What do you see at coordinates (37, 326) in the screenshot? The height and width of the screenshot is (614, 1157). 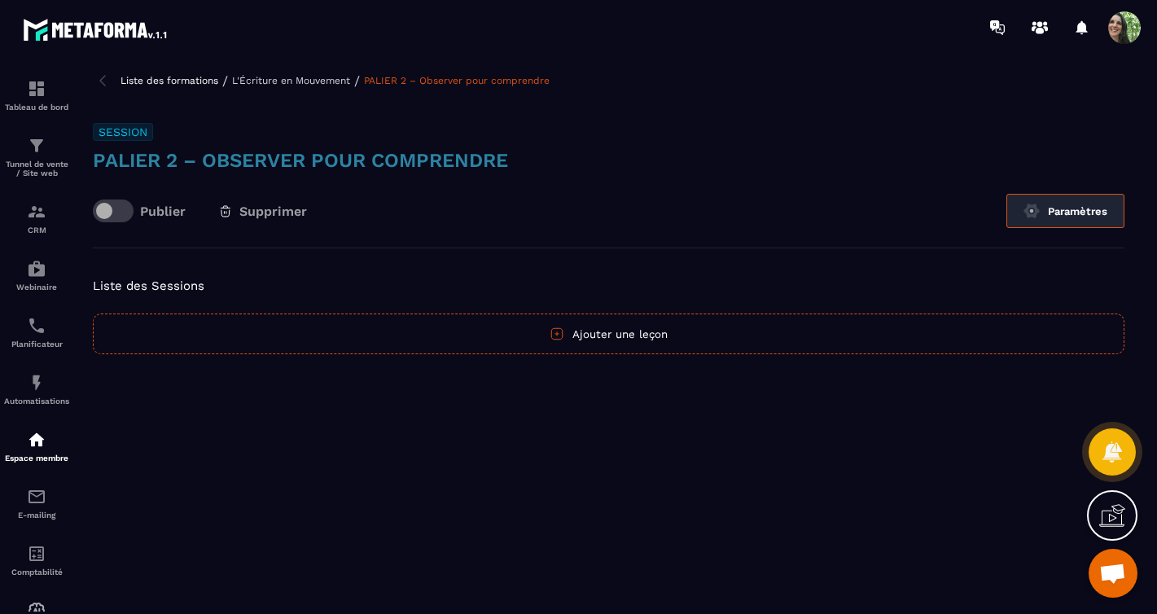 I see `img: scheduler` at bounding box center [37, 326].